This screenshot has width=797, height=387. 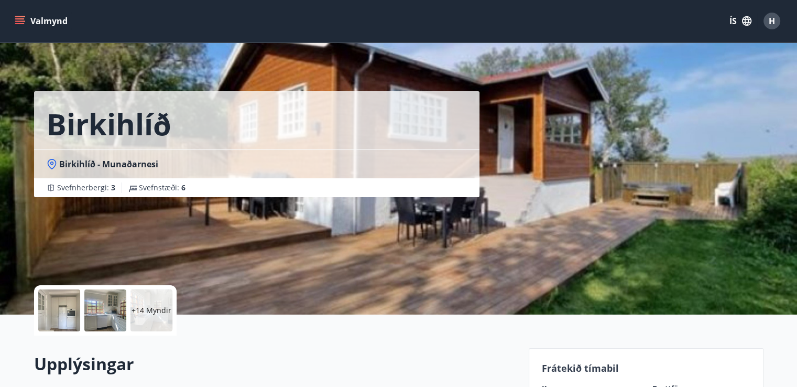 I want to click on button: menu, so click(x=42, y=21).